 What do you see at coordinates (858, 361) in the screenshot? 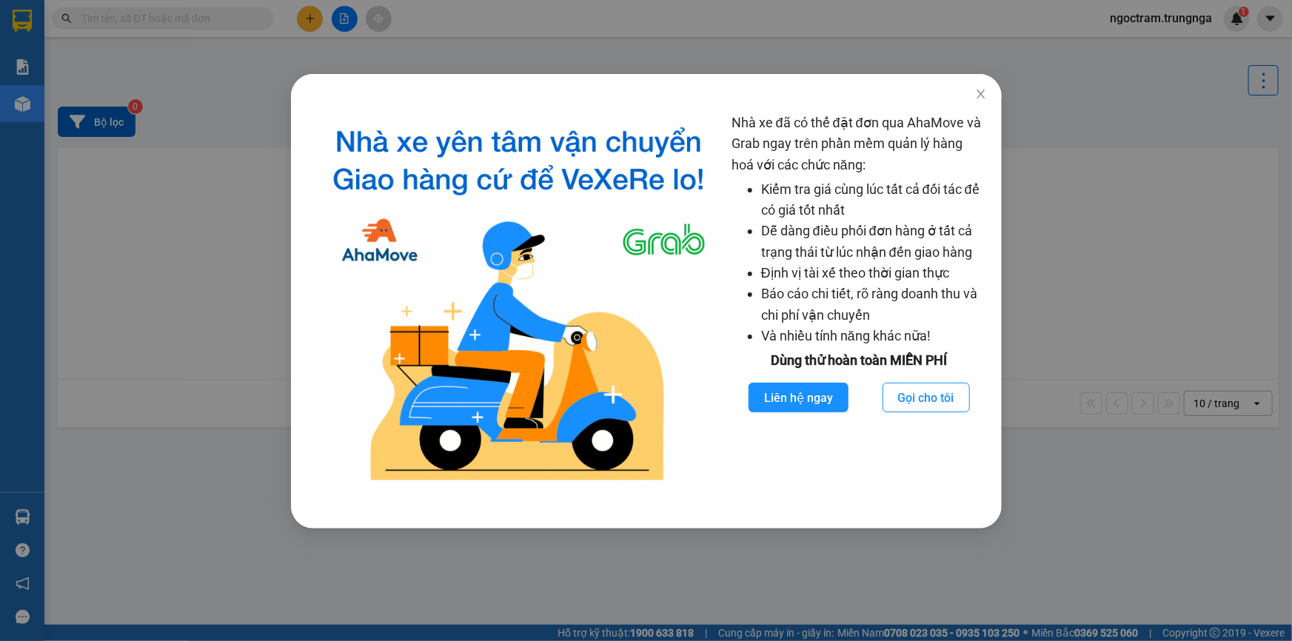
I see `div: Dùng thử hoàn toàn MIỄN PHÍ` at bounding box center [858, 361].